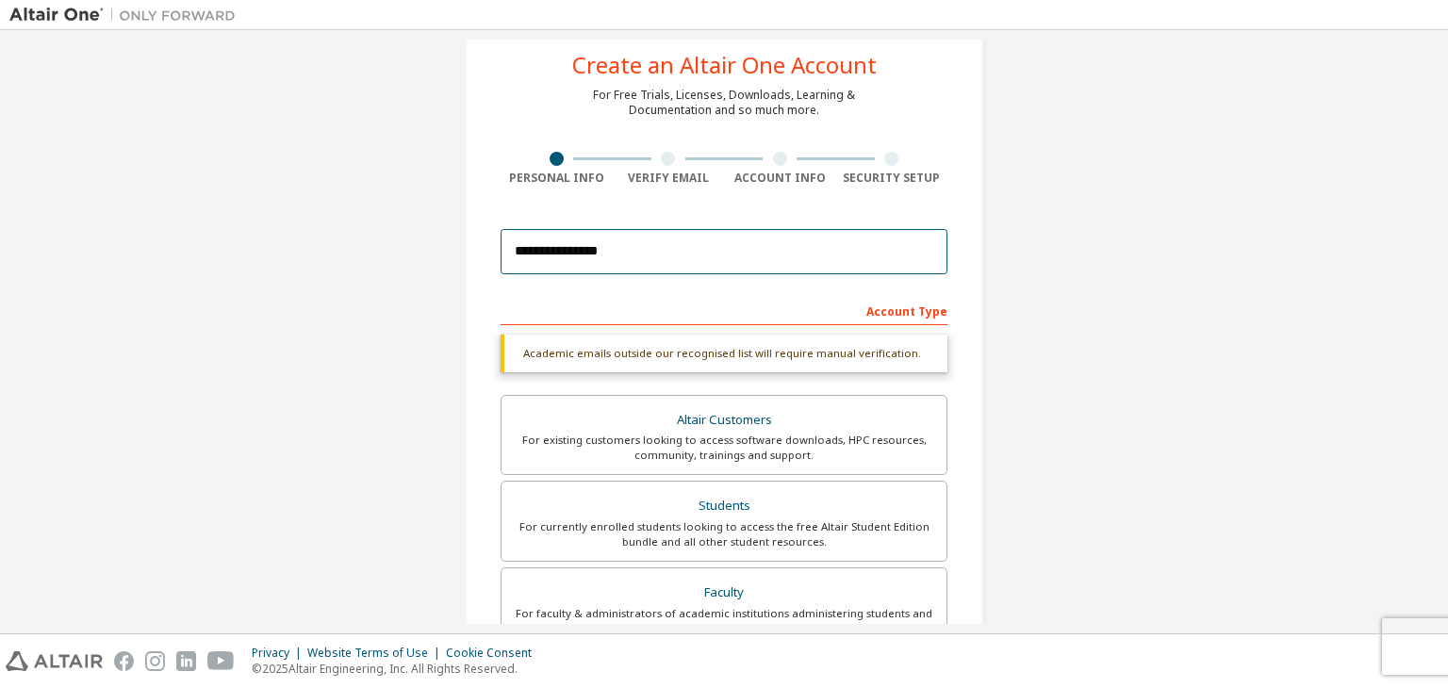 The height and width of the screenshot is (688, 1448). Describe the element at coordinates (494, 653) in the screenshot. I see `div: Cookie Consent` at that location.